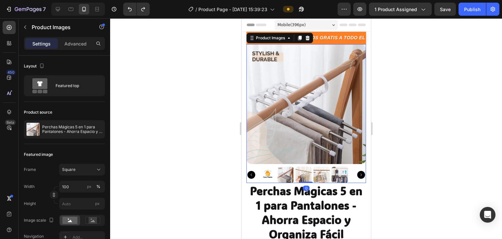  Describe the element at coordinates (65, 170) in the screenshot. I see `div: 0` at that location.